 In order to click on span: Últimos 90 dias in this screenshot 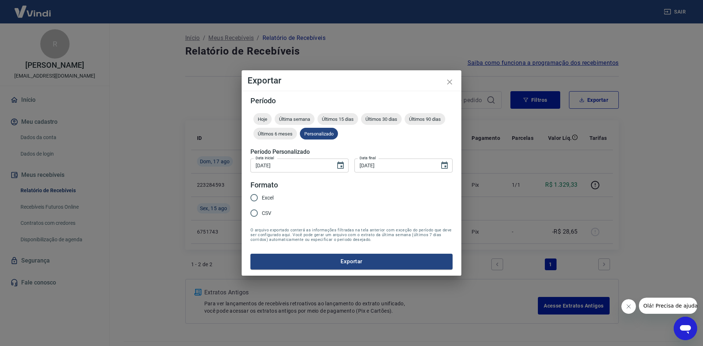, I will do `click(425, 119)`.